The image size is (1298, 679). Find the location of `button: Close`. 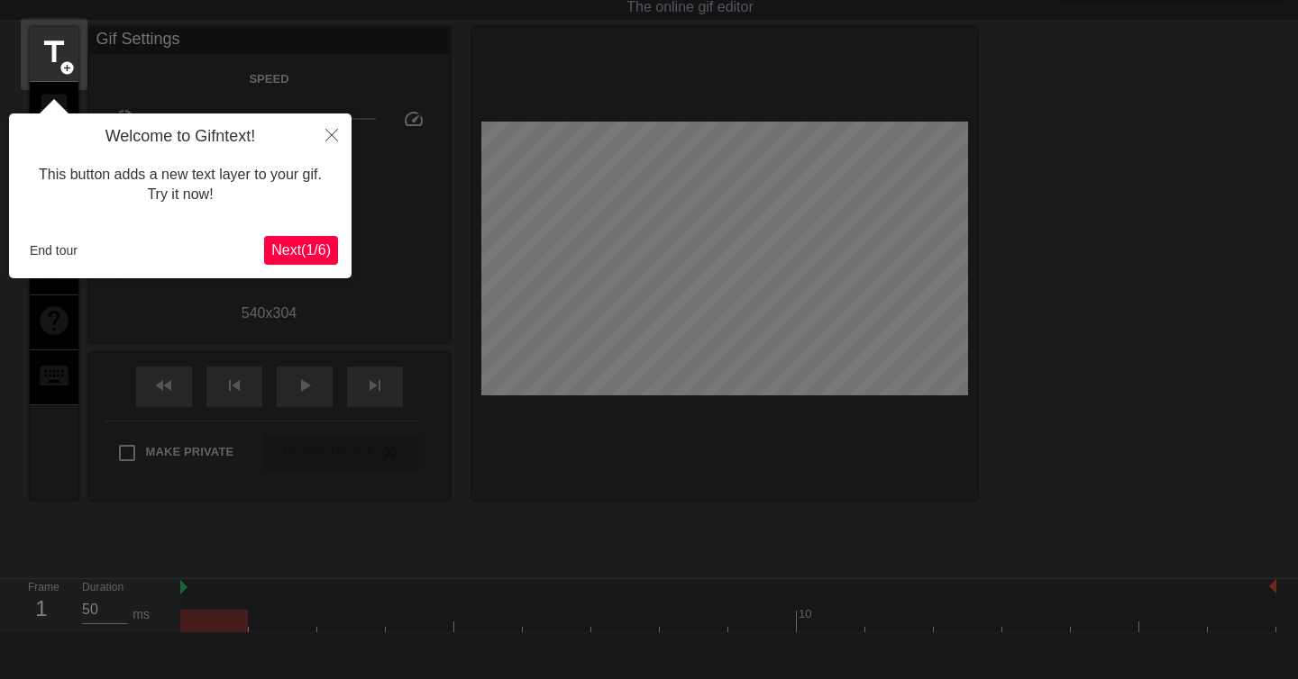

button: Close is located at coordinates (332, 134).